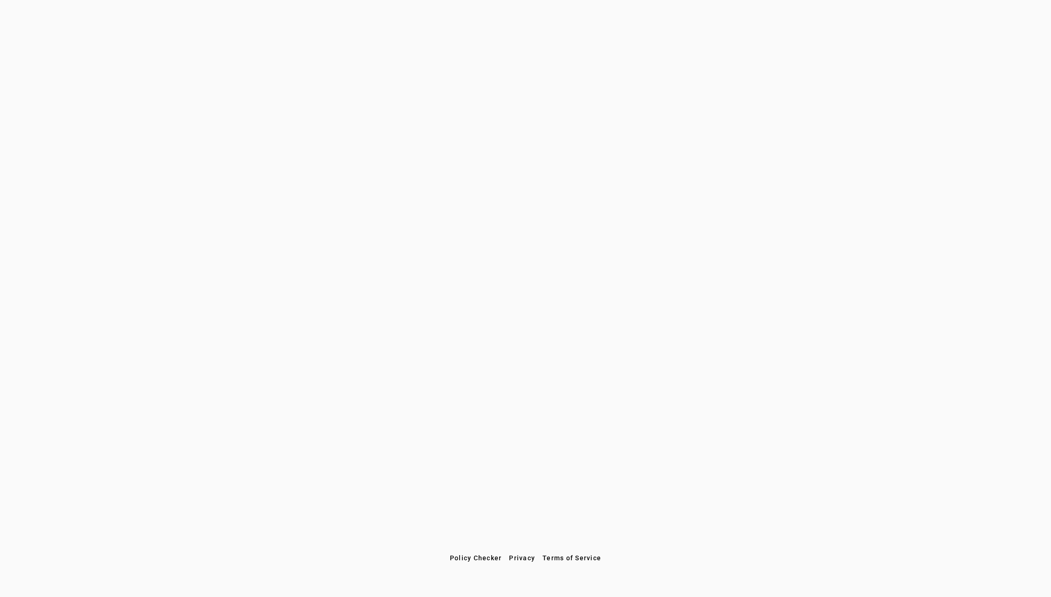 The image size is (1051, 597). Describe the element at coordinates (522, 558) in the screenshot. I see `span: Privacy` at that location.